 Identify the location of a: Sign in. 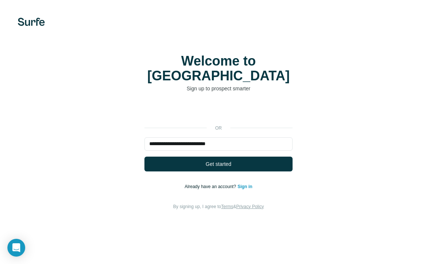
(245, 187).